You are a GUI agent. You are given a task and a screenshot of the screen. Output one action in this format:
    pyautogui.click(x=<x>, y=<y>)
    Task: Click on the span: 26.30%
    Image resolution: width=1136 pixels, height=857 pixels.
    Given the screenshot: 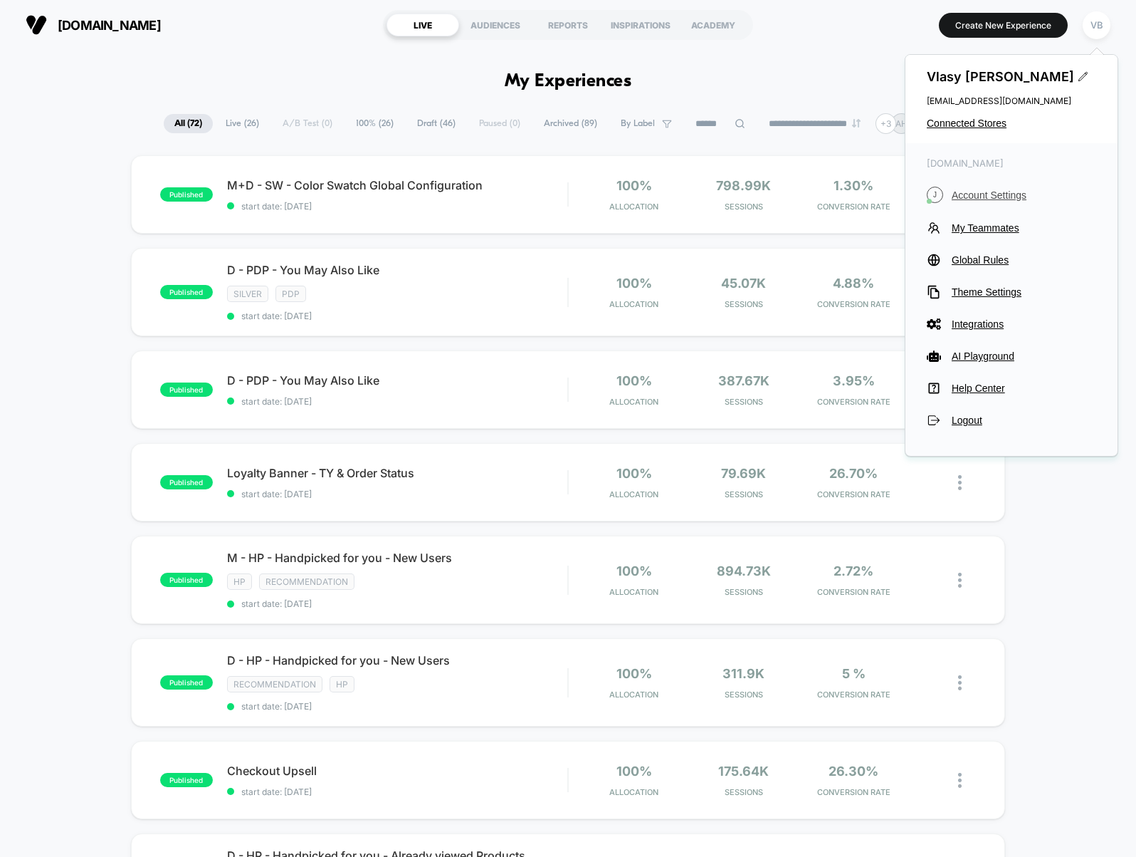 What is the action you would take?
    pyautogui.click(x=854, y=770)
    